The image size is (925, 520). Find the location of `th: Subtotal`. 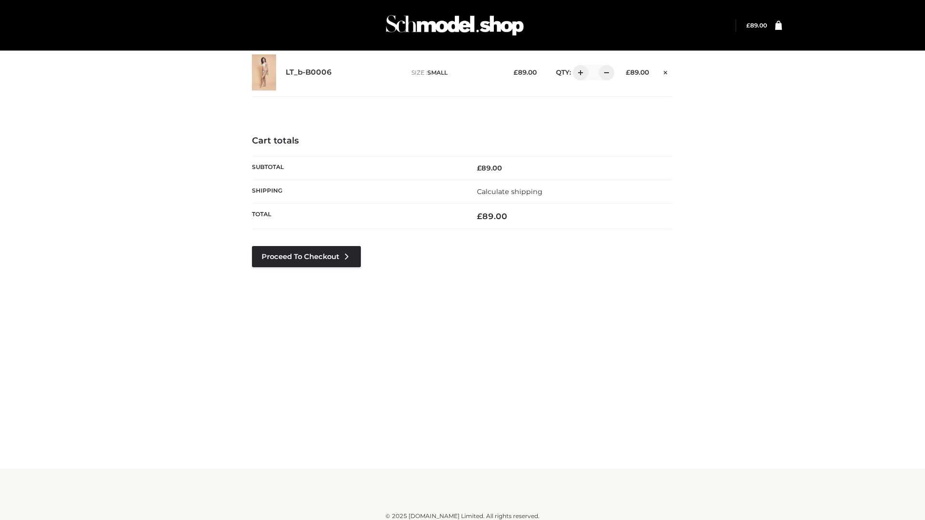

th: Subtotal is located at coordinates (357, 168).